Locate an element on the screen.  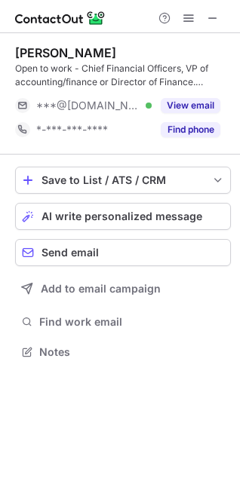
button: AI write personalized message is located at coordinates (123, 216).